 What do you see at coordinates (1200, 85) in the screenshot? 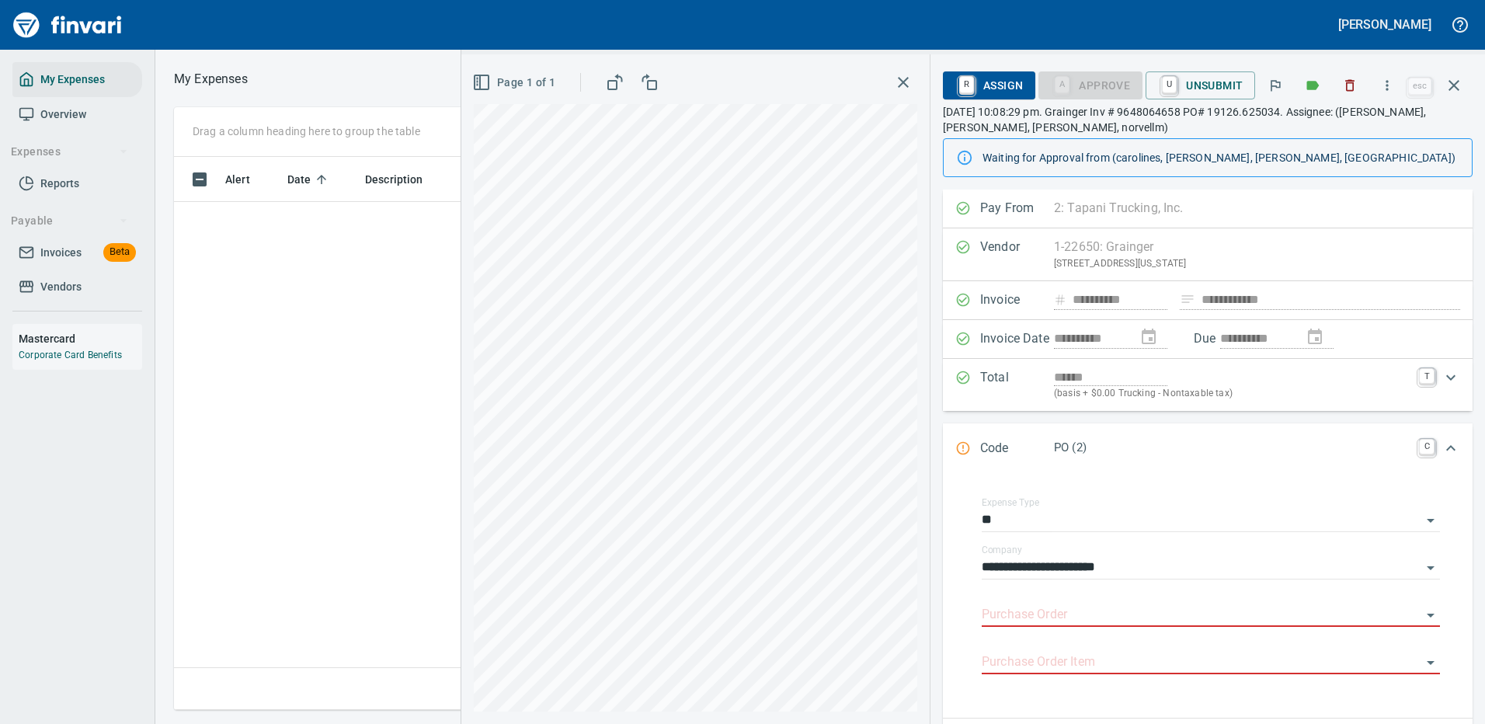
I see `button: UUnsubmit` at bounding box center [1200, 85].